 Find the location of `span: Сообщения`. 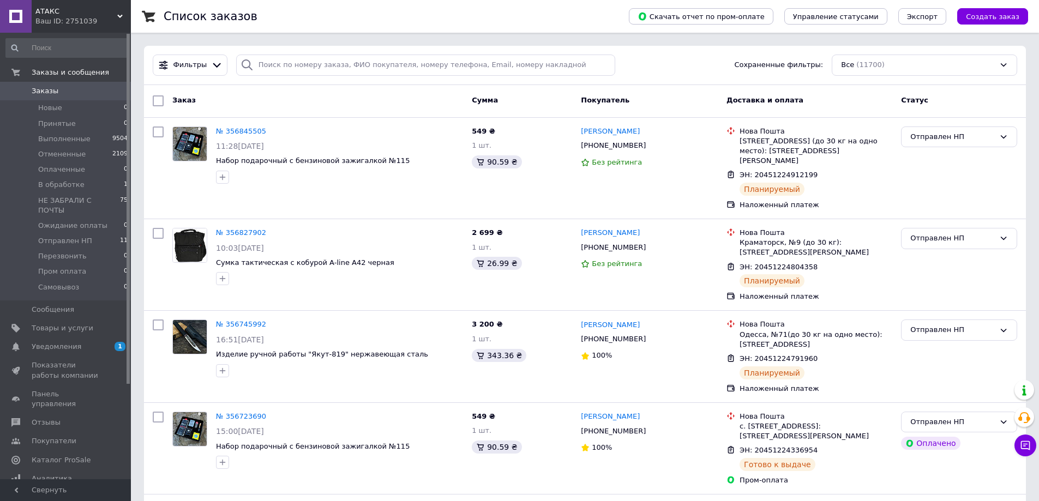

span: Сообщения is located at coordinates (53, 310).